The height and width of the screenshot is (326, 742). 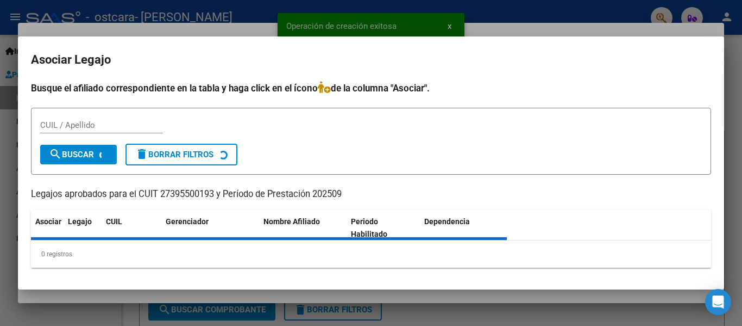 I want to click on span: CUIL, so click(x=114, y=221).